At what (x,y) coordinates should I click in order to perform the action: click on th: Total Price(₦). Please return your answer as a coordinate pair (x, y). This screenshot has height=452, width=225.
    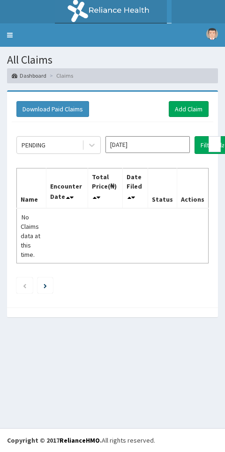
    Looking at the image, I should click on (105, 188).